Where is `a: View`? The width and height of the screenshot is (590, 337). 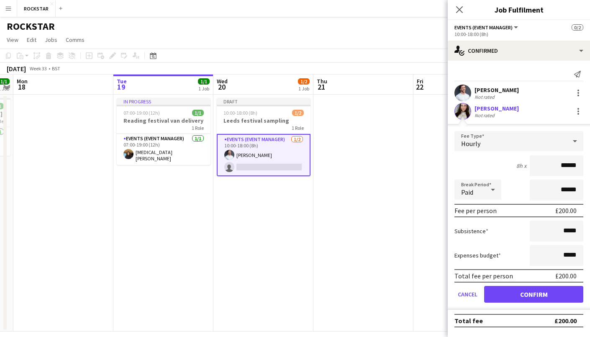
a: View is located at coordinates (13, 40).